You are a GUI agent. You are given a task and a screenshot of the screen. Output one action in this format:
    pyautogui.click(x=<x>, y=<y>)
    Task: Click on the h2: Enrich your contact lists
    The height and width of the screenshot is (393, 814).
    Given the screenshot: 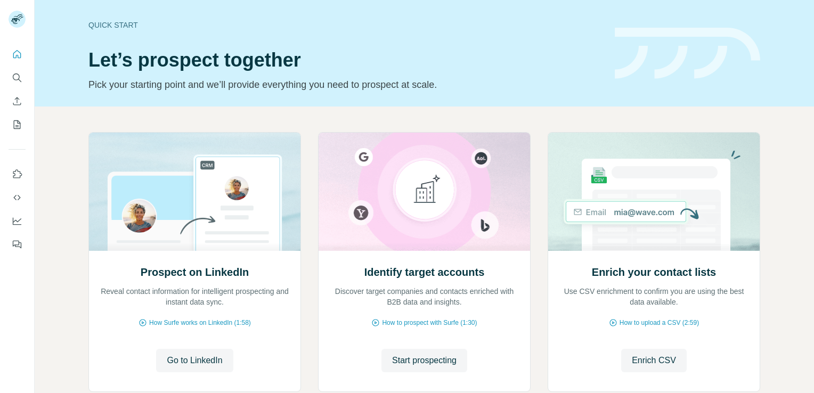 What is the action you would take?
    pyautogui.click(x=654, y=272)
    